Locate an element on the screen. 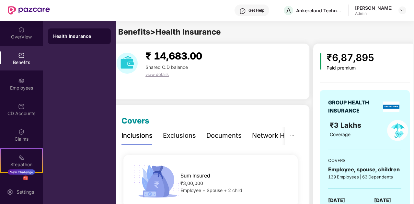 The width and height of the screenshot is (414, 204). img: svg+xml;base64,PHN2ZyBpZD0iRHJvcGRvd24tMzJ4MzIiIHhtbG5zPSJodHRwOi8vd3d3LnczLm9yZy8yMDAwL3N2ZyIgd2... is located at coordinates (402, 10).